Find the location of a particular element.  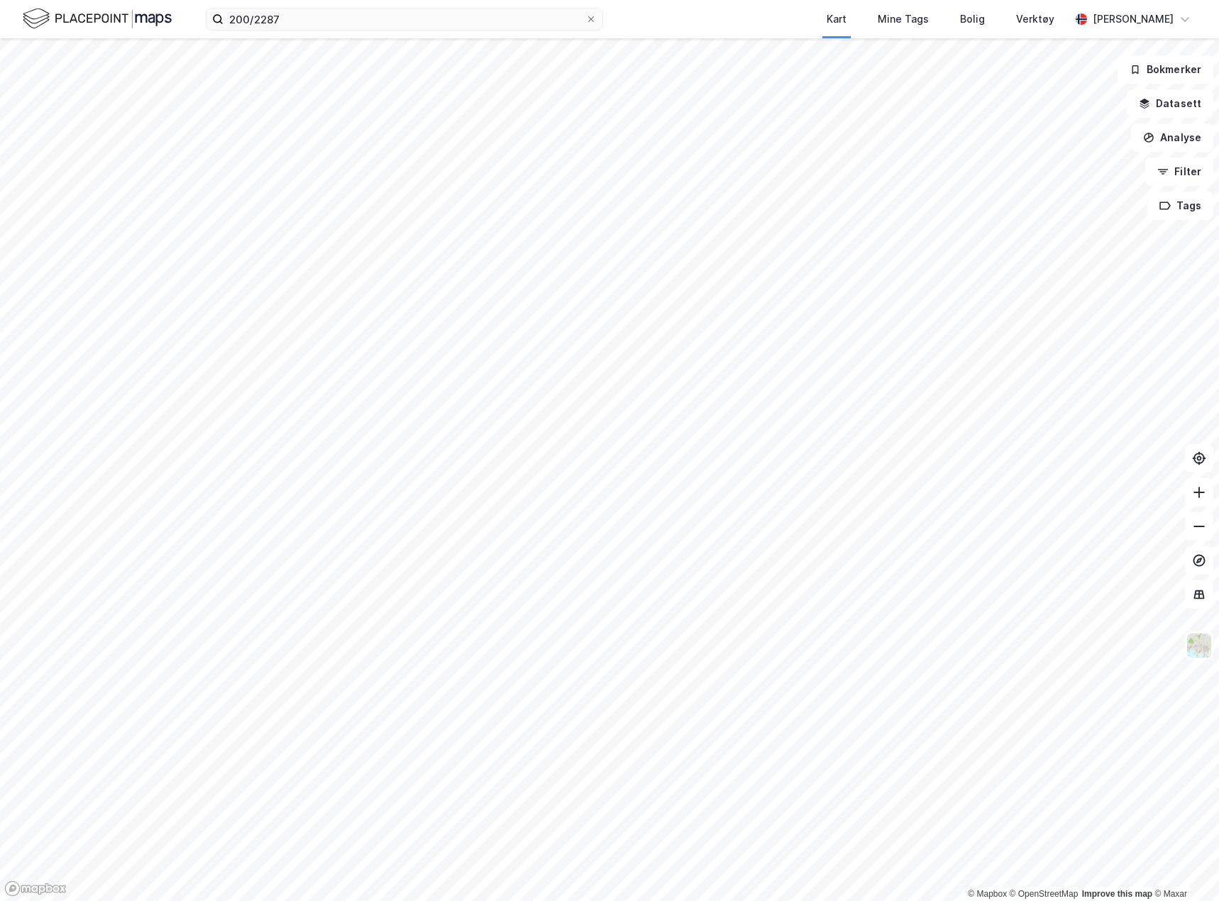

a: OpenStreetMap is located at coordinates (1043, 894).